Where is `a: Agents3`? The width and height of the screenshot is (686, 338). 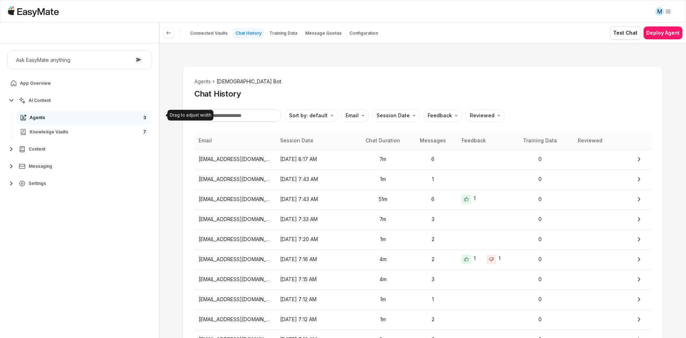
a: Agents3 is located at coordinates (84, 118).